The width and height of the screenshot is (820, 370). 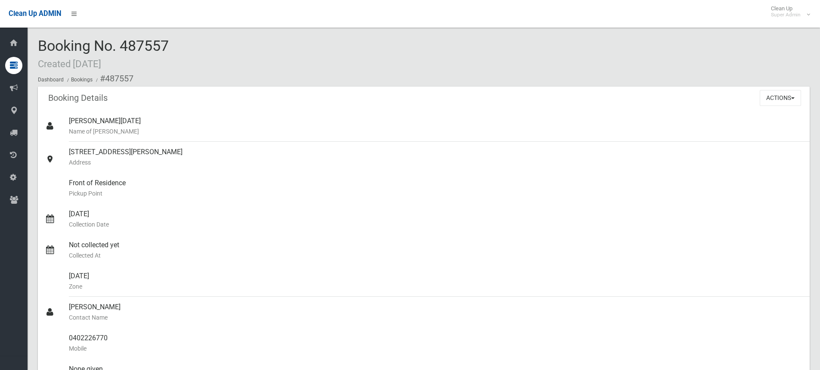 I want to click on a: Dashboard, so click(x=51, y=80).